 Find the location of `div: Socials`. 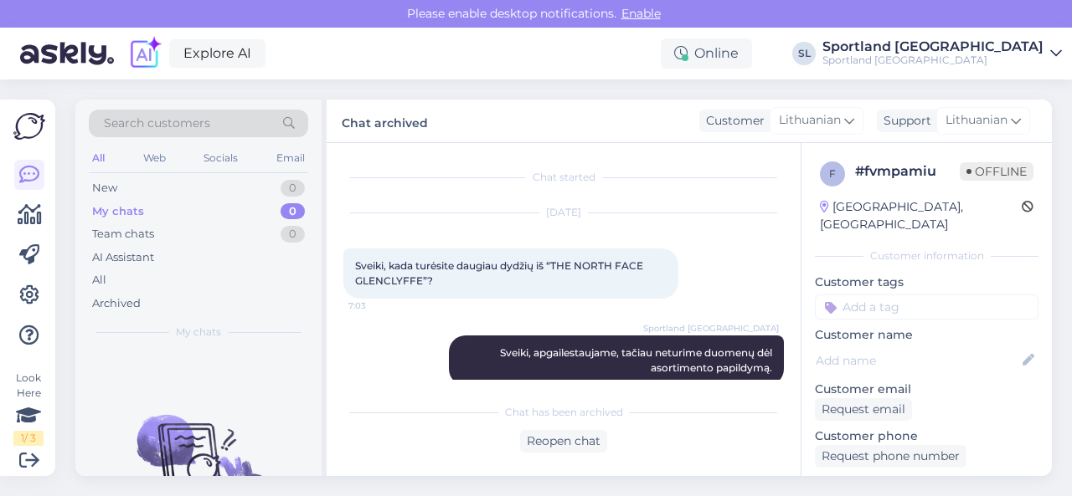

div: Socials is located at coordinates (220, 158).